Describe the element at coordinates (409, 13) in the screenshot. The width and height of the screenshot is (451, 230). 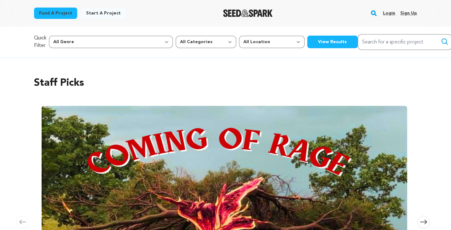
I see `a: Sign up` at that location.